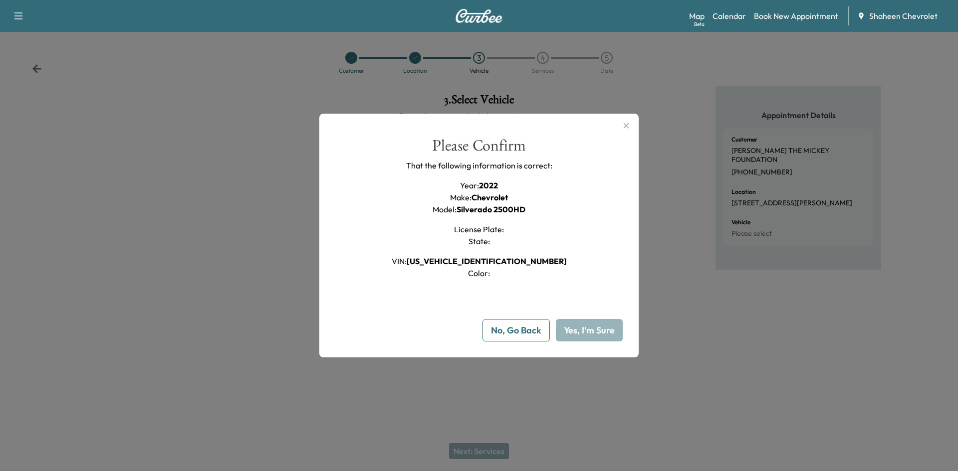 This screenshot has height=471, width=958. I want to click on a: Book New Appointment, so click(796, 16).